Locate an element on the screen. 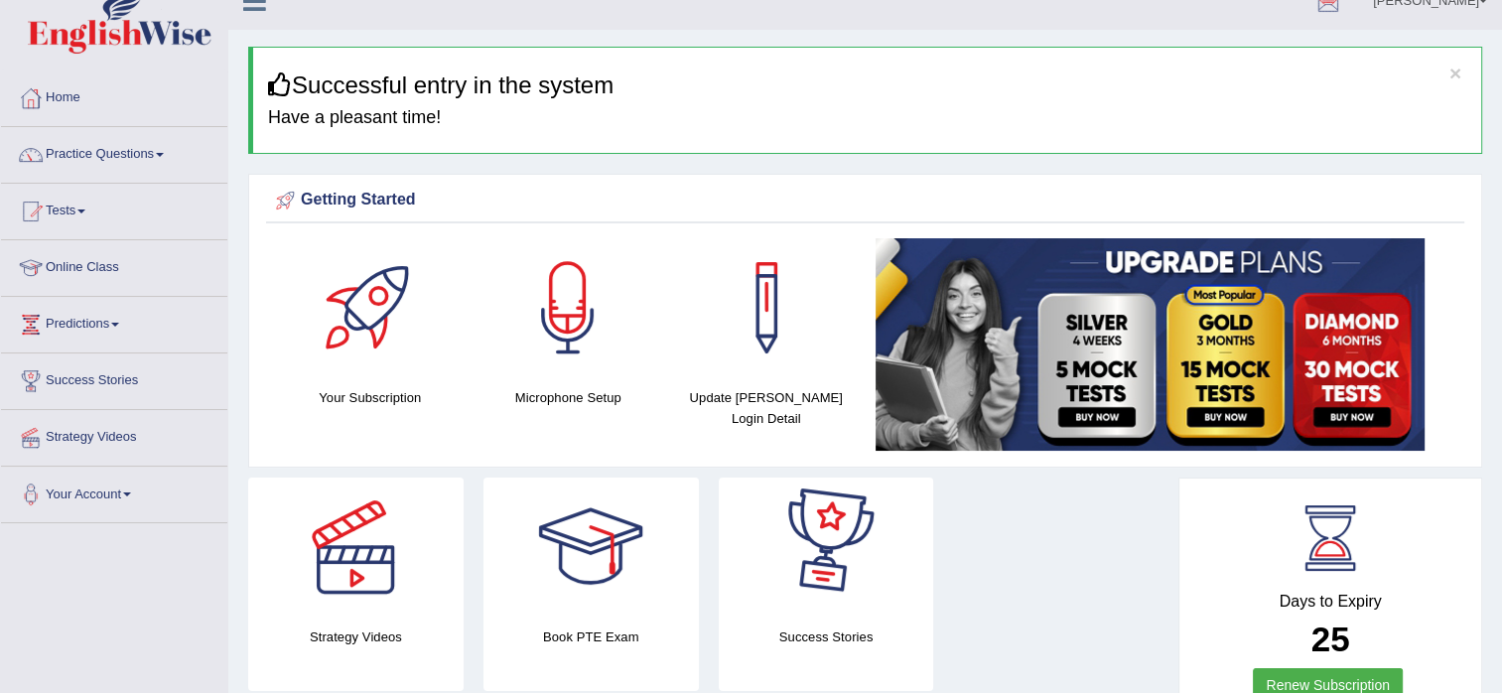 The width and height of the screenshot is (1502, 693). a: Predictions is located at coordinates (114, 322).